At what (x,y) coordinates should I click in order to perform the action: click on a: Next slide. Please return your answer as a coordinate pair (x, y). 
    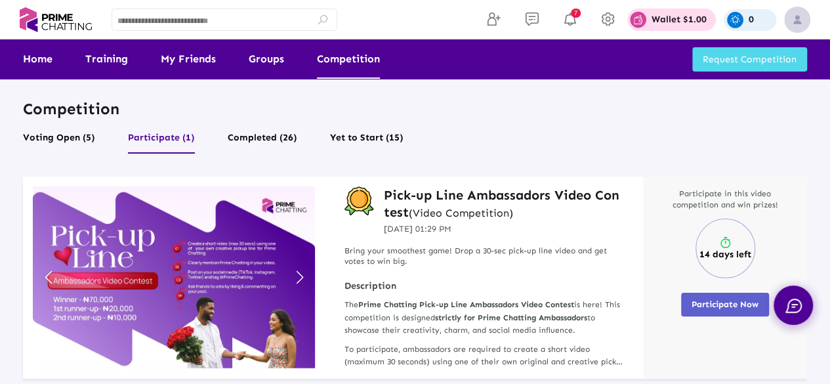
    Looking at the image, I should click on (299, 277).